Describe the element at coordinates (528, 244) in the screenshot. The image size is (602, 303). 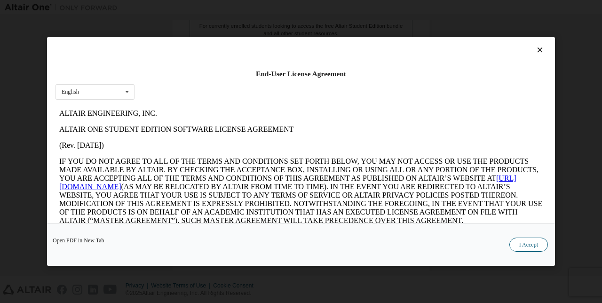
I see `button: I Accept` at that location.